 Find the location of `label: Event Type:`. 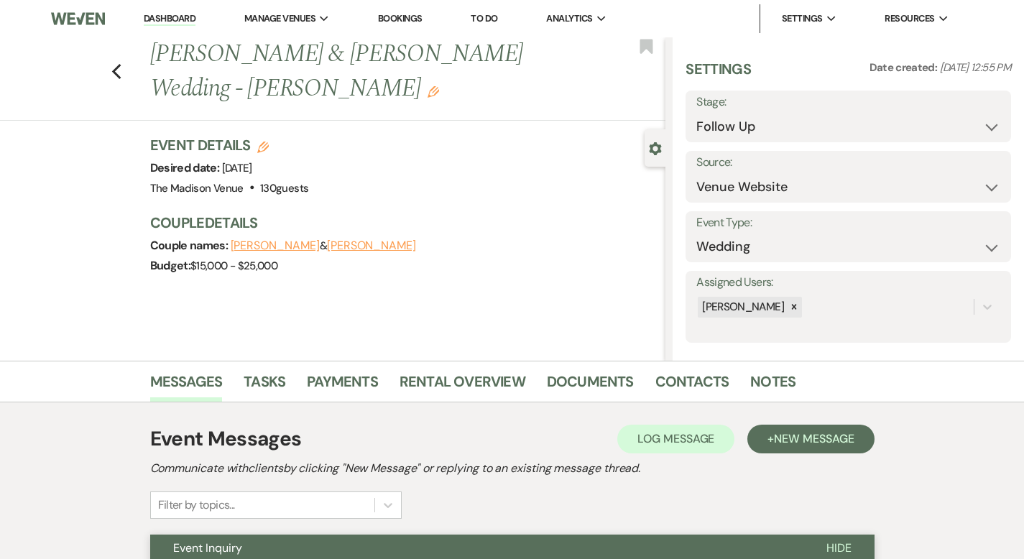

label: Event Type: is located at coordinates (848, 223).